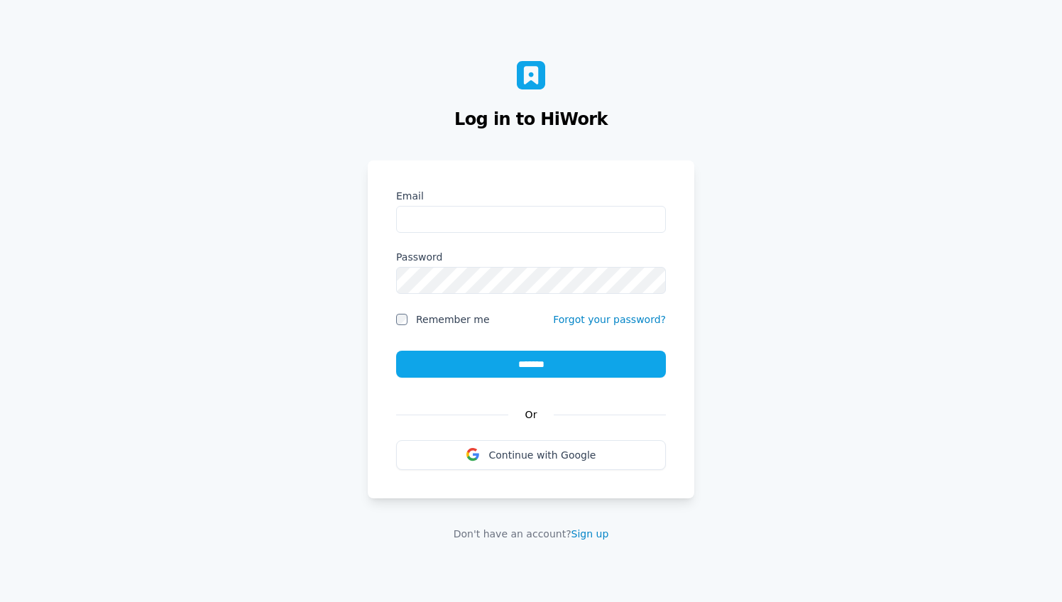 The width and height of the screenshot is (1062, 602). Describe the element at coordinates (531, 455) in the screenshot. I see `button: Continue with Google` at that location.